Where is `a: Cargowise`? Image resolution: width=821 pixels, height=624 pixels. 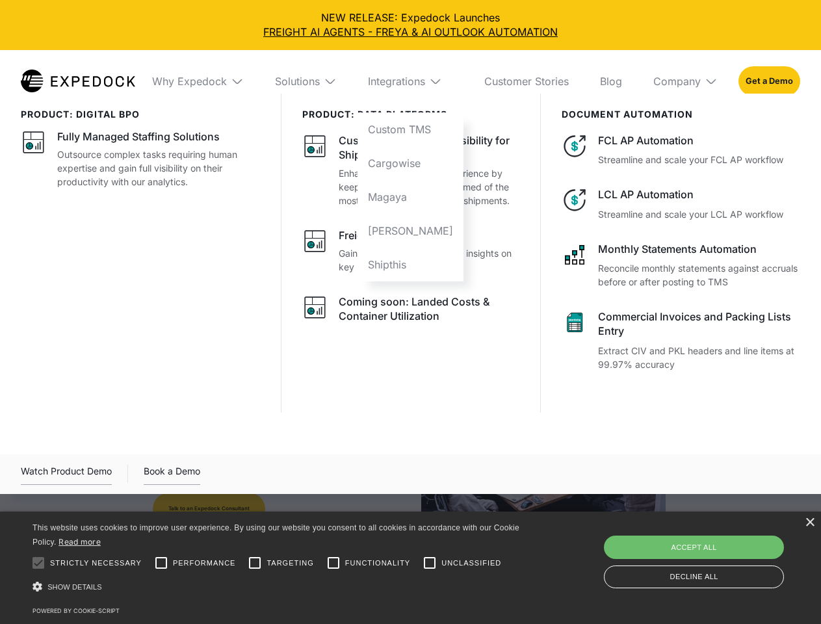 a: Cargowise is located at coordinates (410, 163).